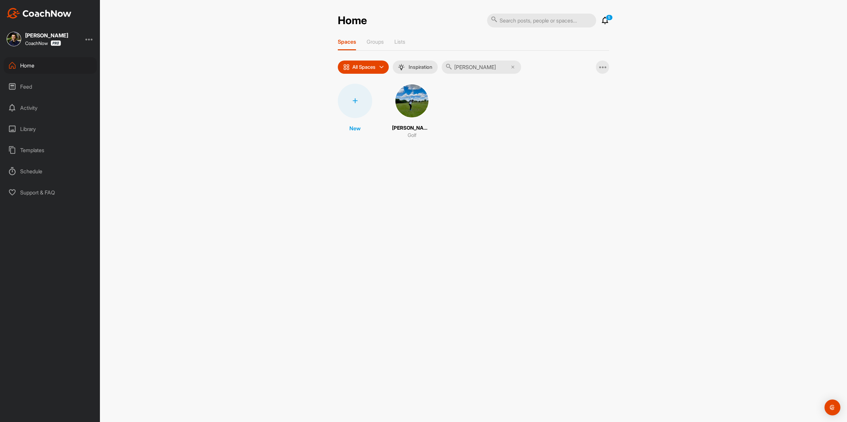 This screenshot has width=847, height=422. Describe the element at coordinates (346, 67) in the screenshot. I see `img: icon` at that location.